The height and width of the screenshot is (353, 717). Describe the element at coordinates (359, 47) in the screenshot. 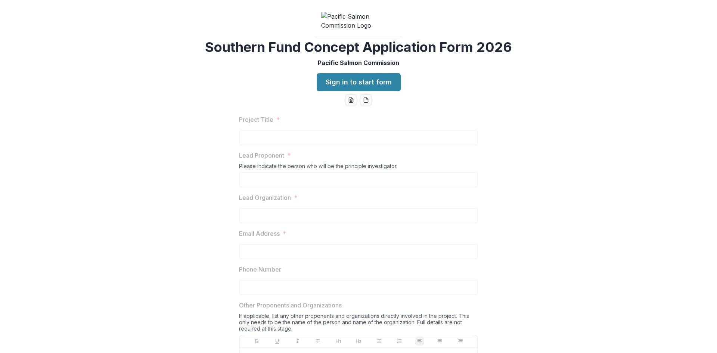

I see `h2: Southern Fund Concept Application Form 2026` at that location.